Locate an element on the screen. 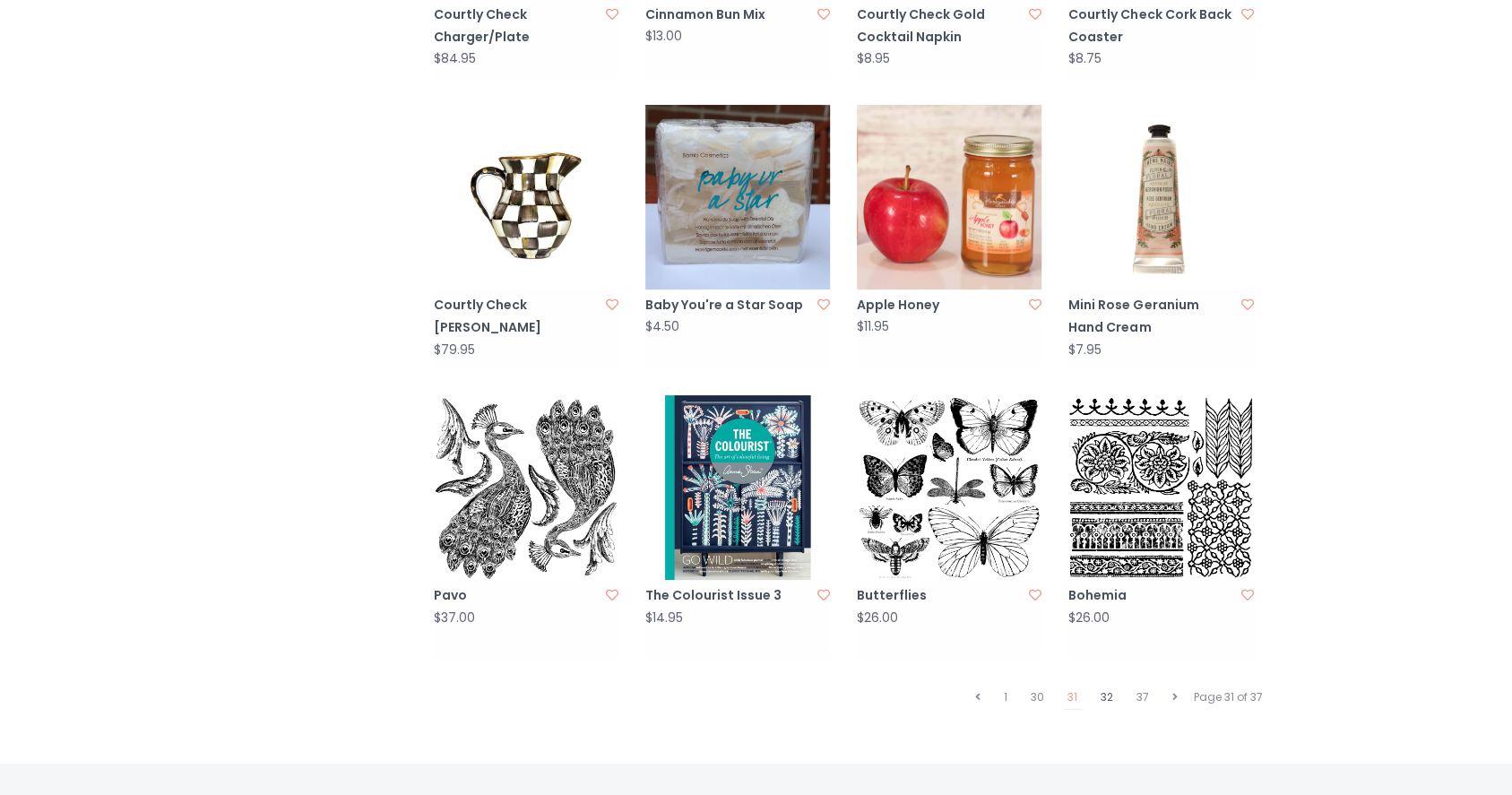 The image size is (1512, 795). a: Courtly Check Gold Cocktail Napkin is located at coordinates (941, 26).